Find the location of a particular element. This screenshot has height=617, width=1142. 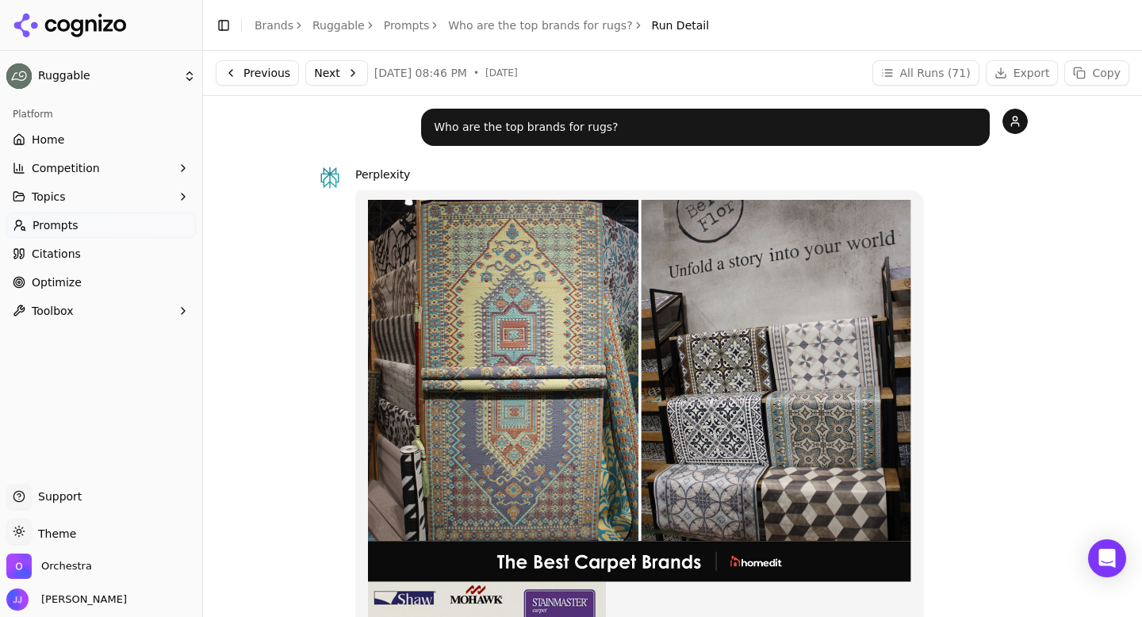

button: Open organization switcher is located at coordinates (49, 566).